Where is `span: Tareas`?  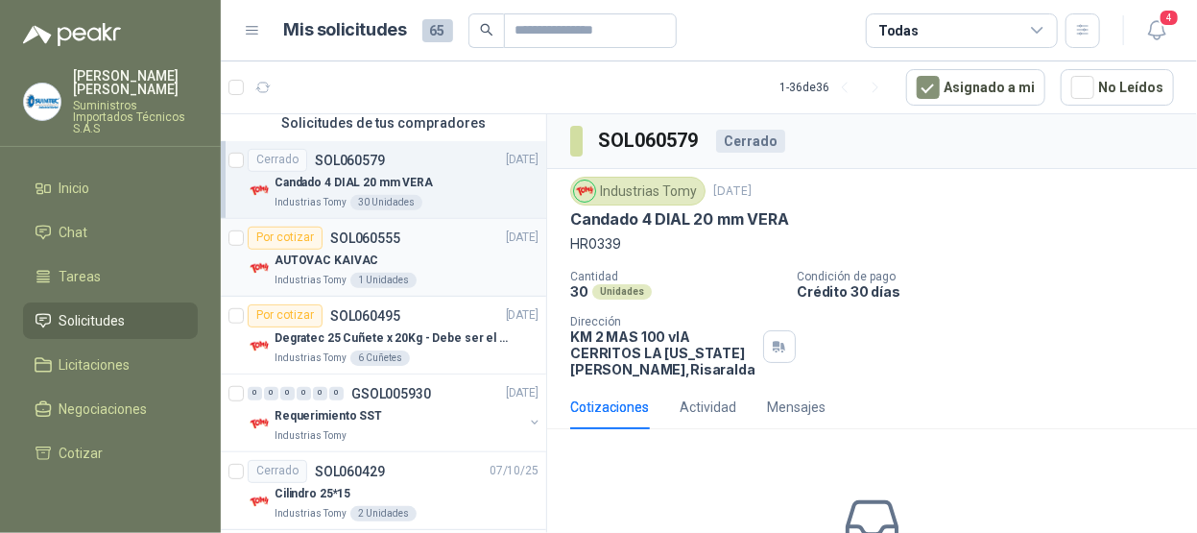
span: Tareas is located at coordinates (81, 277).